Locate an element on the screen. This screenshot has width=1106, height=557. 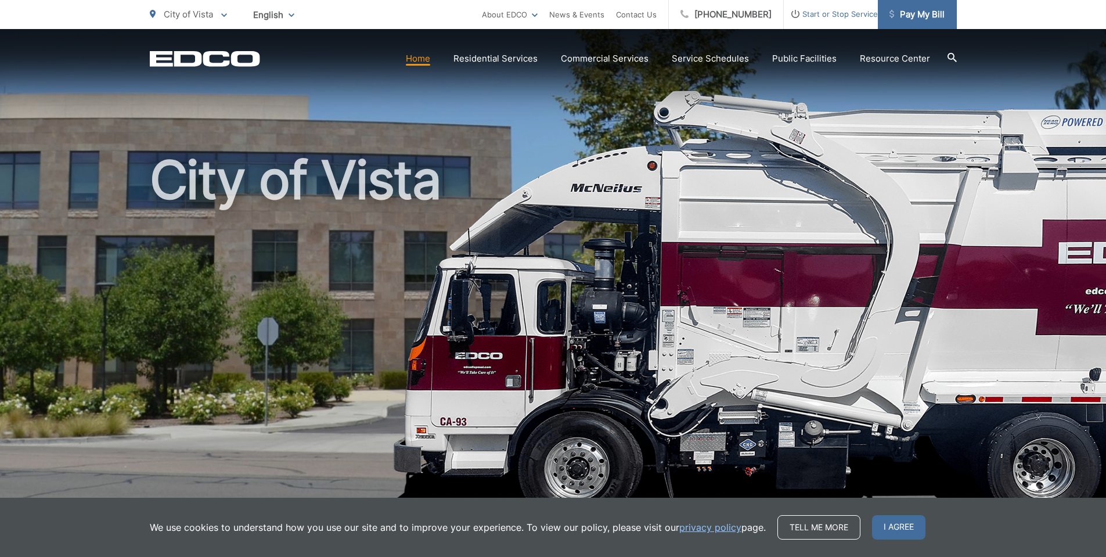
h1: City of Vista is located at coordinates (553, 334).